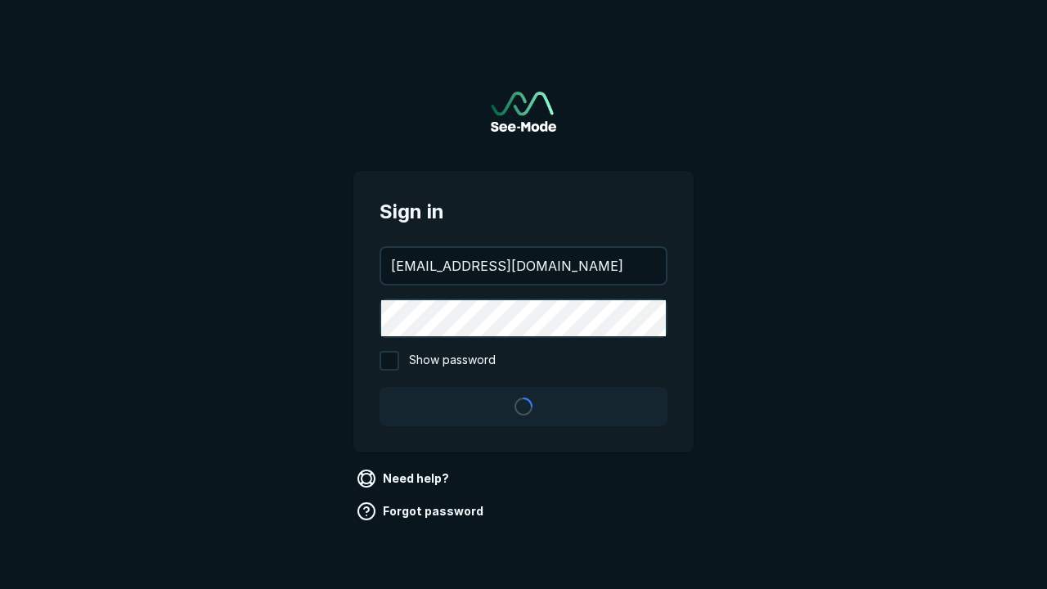 This screenshot has height=589, width=1047. What do you see at coordinates (421, 511) in the screenshot?
I see `a: Forgot password` at bounding box center [421, 511].